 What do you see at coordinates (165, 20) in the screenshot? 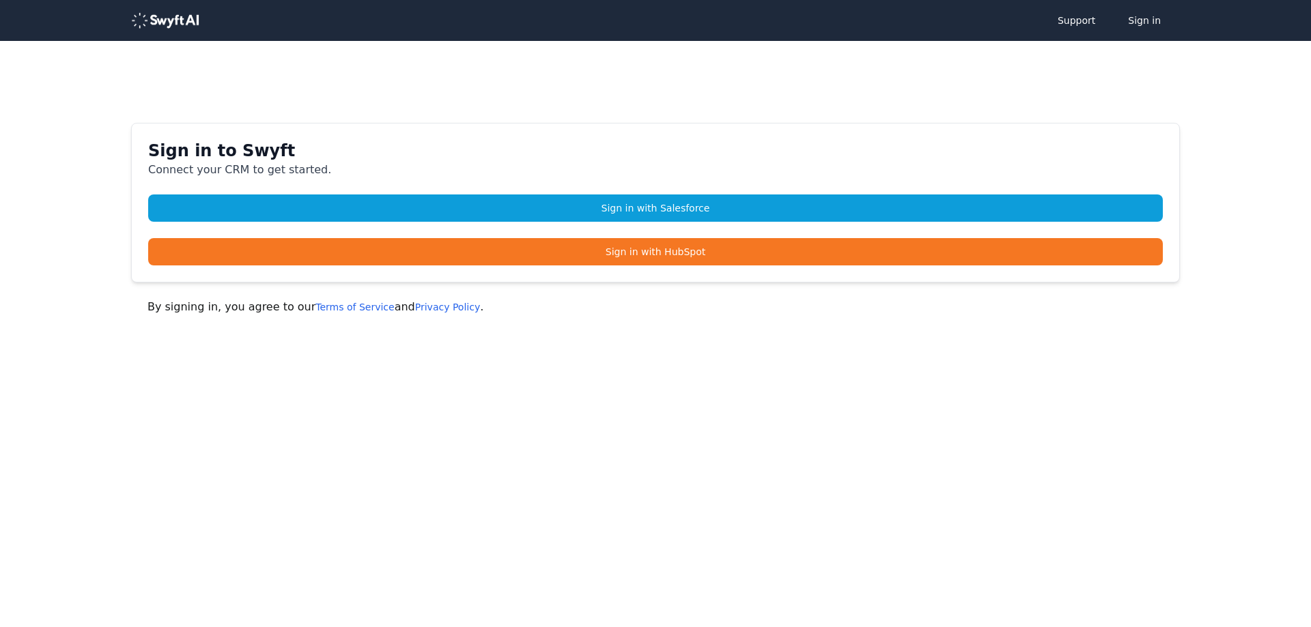
I see `img: logo-488353a97b7647c9773e25e94dd66c4536ad24f66c59206894594c5eb3334934.png` at bounding box center [165, 20].